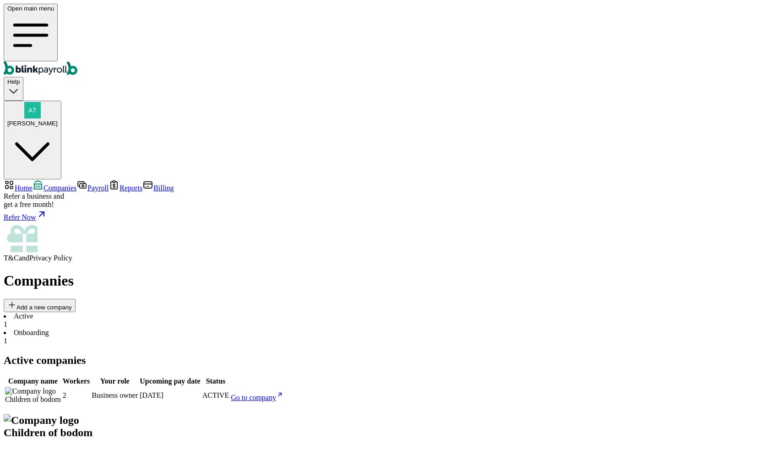 The image size is (783, 449). What do you see at coordinates (44, 307) in the screenshot?
I see `span: Add a new company` at bounding box center [44, 307].